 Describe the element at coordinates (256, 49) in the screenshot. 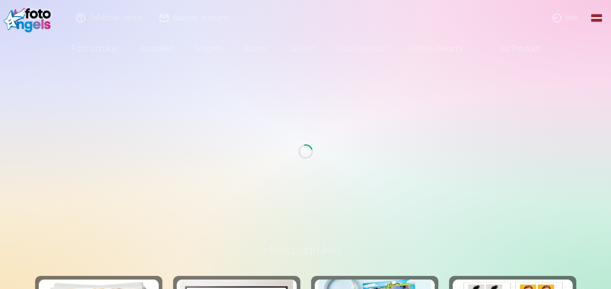

I see `a: Krūzes` at that location.